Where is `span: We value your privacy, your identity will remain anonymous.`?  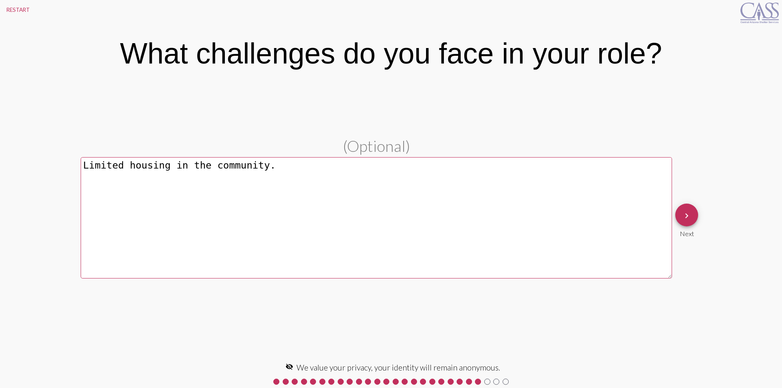 span: We value your privacy, your identity will remain anonymous. is located at coordinates (398, 367).